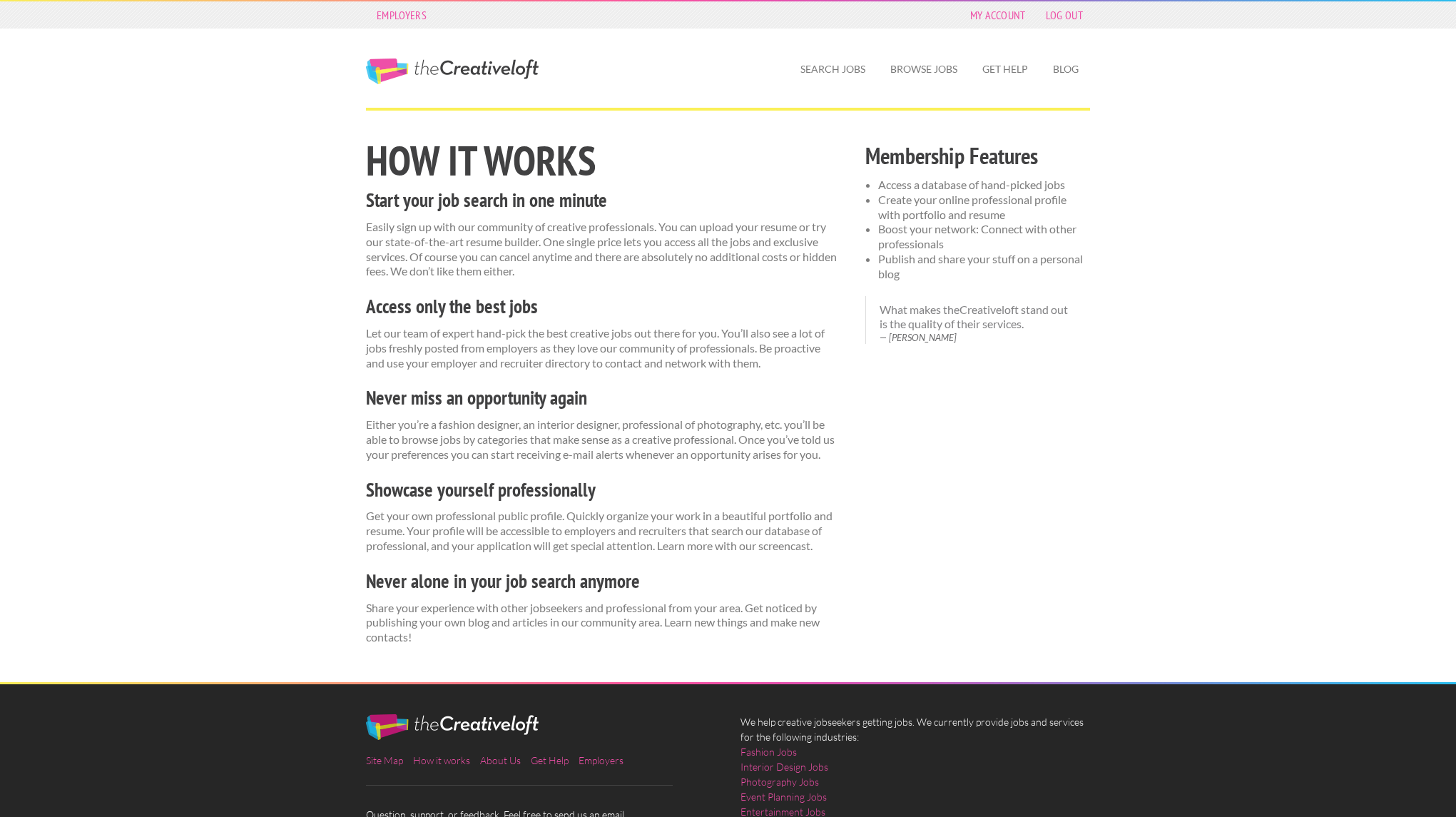 This screenshot has width=1456, height=817. I want to click on a: Search Jobs, so click(832, 70).